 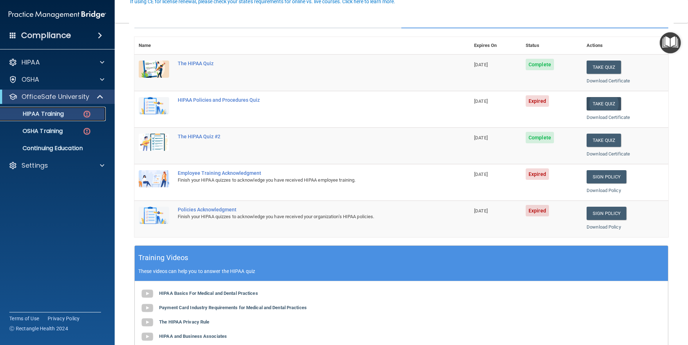 What do you see at coordinates (39, 328) in the screenshot?
I see `span: Ⓒ Rectangle Health 2024` at bounding box center [39, 328].